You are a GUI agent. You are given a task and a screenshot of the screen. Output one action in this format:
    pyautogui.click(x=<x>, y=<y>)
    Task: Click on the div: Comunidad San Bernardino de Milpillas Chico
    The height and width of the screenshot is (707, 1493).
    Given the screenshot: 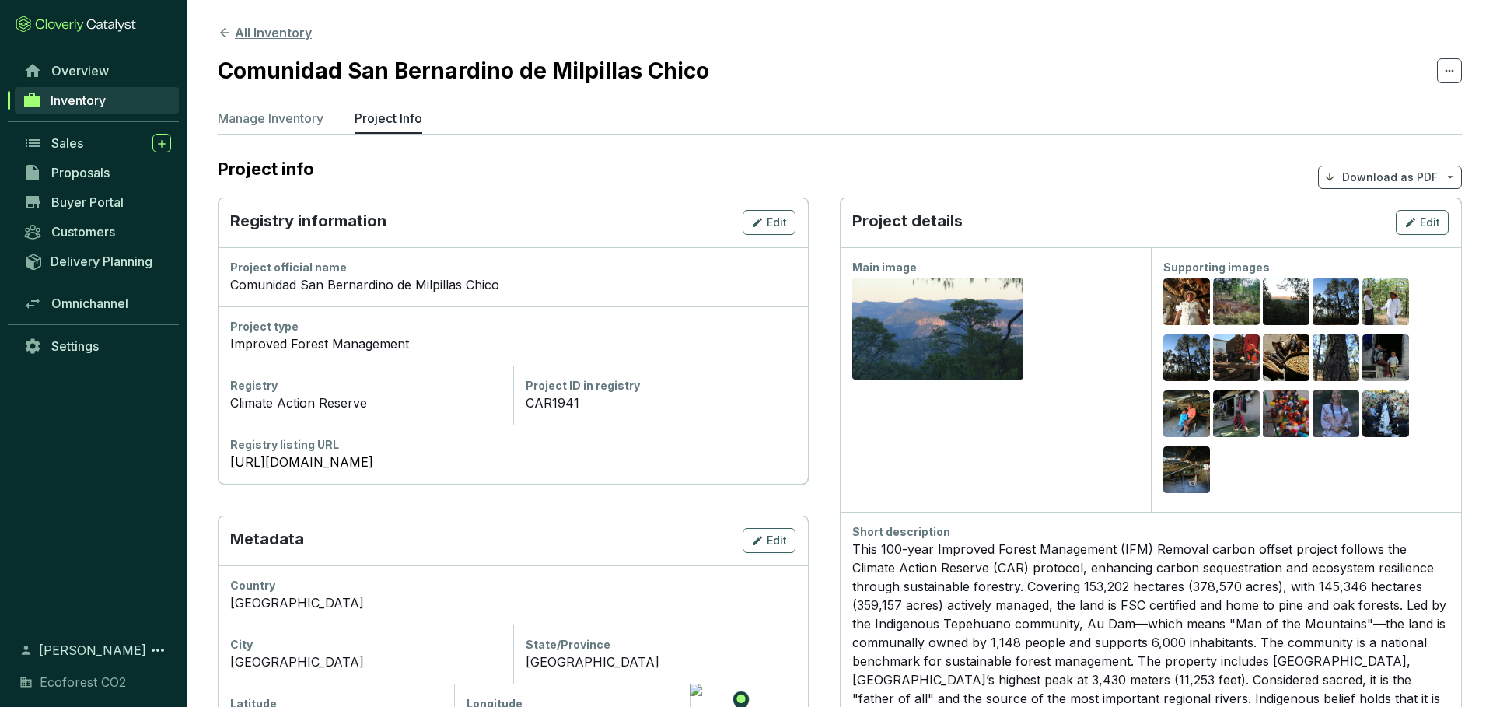 What is the action you would take?
    pyautogui.click(x=512, y=285)
    